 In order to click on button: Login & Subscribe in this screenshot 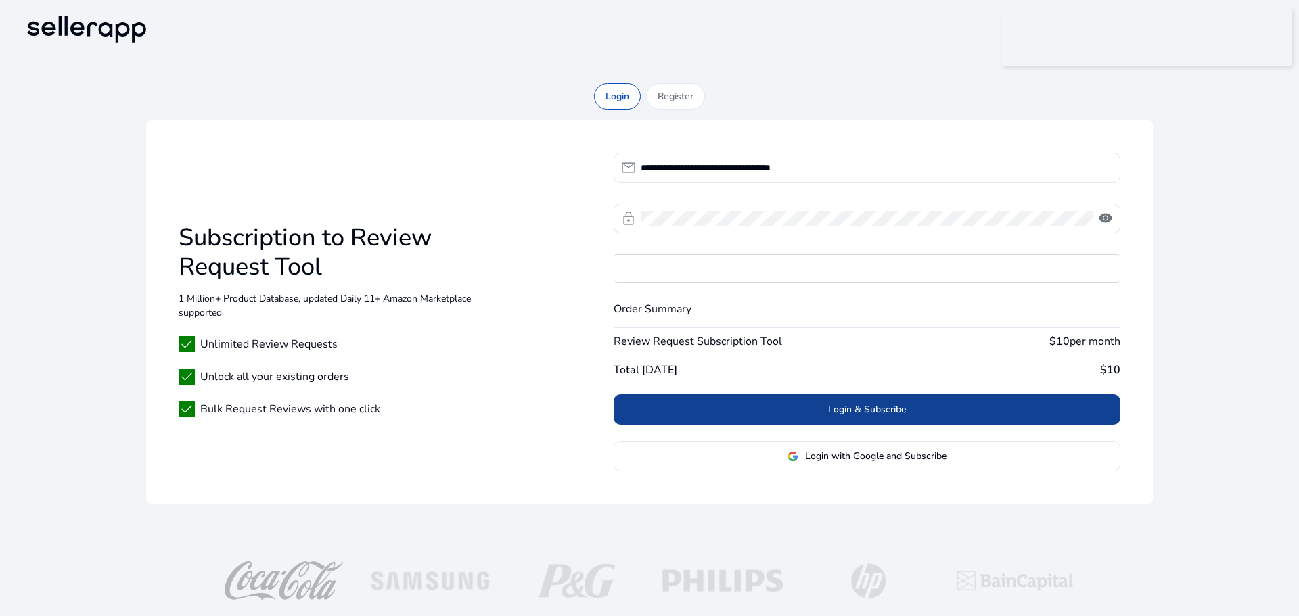, I will do `click(867, 409)`.